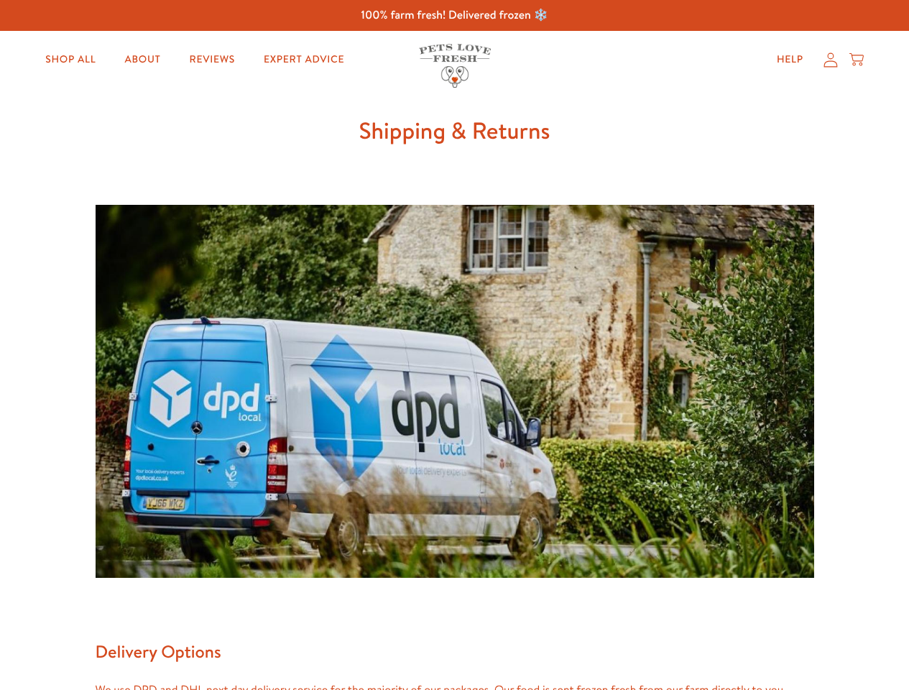 The width and height of the screenshot is (909, 690). I want to click on a: Shop All, so click(70, 60).